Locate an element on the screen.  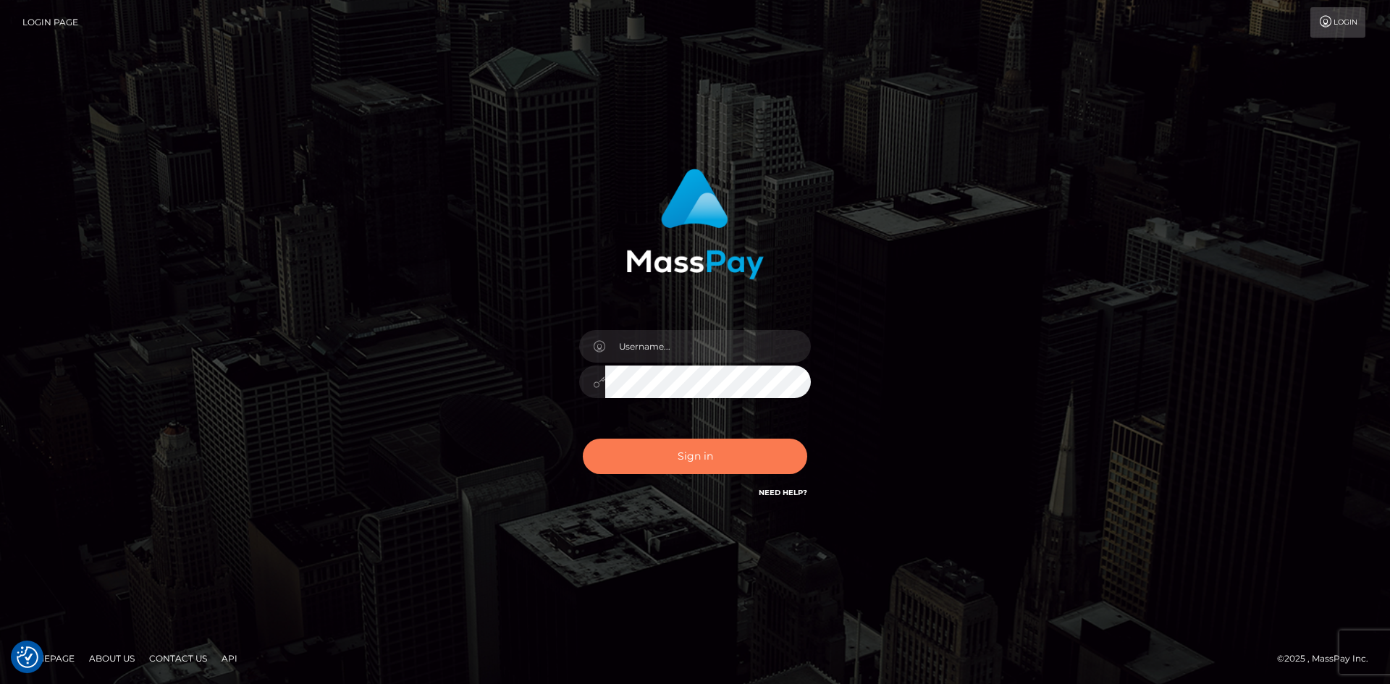
button: Consent Preferences is located at coordinates (28, 657).